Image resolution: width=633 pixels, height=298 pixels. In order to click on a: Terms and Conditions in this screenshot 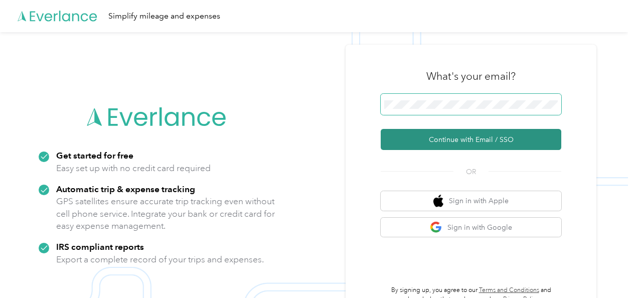, I will do `click(509, 290)`.